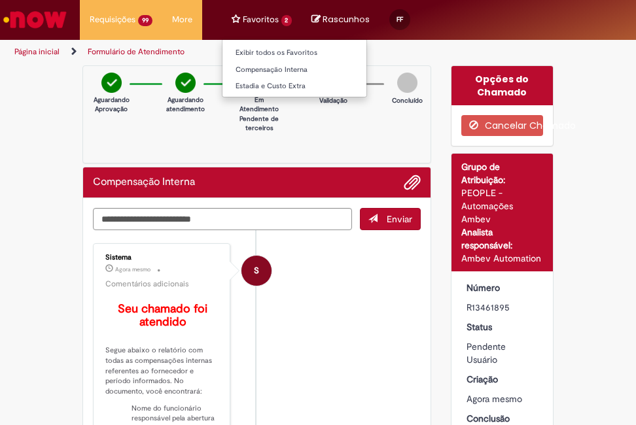  What do you see at coordinates (503, 126) in the screenshot?
I see `button: Cancelar Chamado` at bounding box center [503, 126].